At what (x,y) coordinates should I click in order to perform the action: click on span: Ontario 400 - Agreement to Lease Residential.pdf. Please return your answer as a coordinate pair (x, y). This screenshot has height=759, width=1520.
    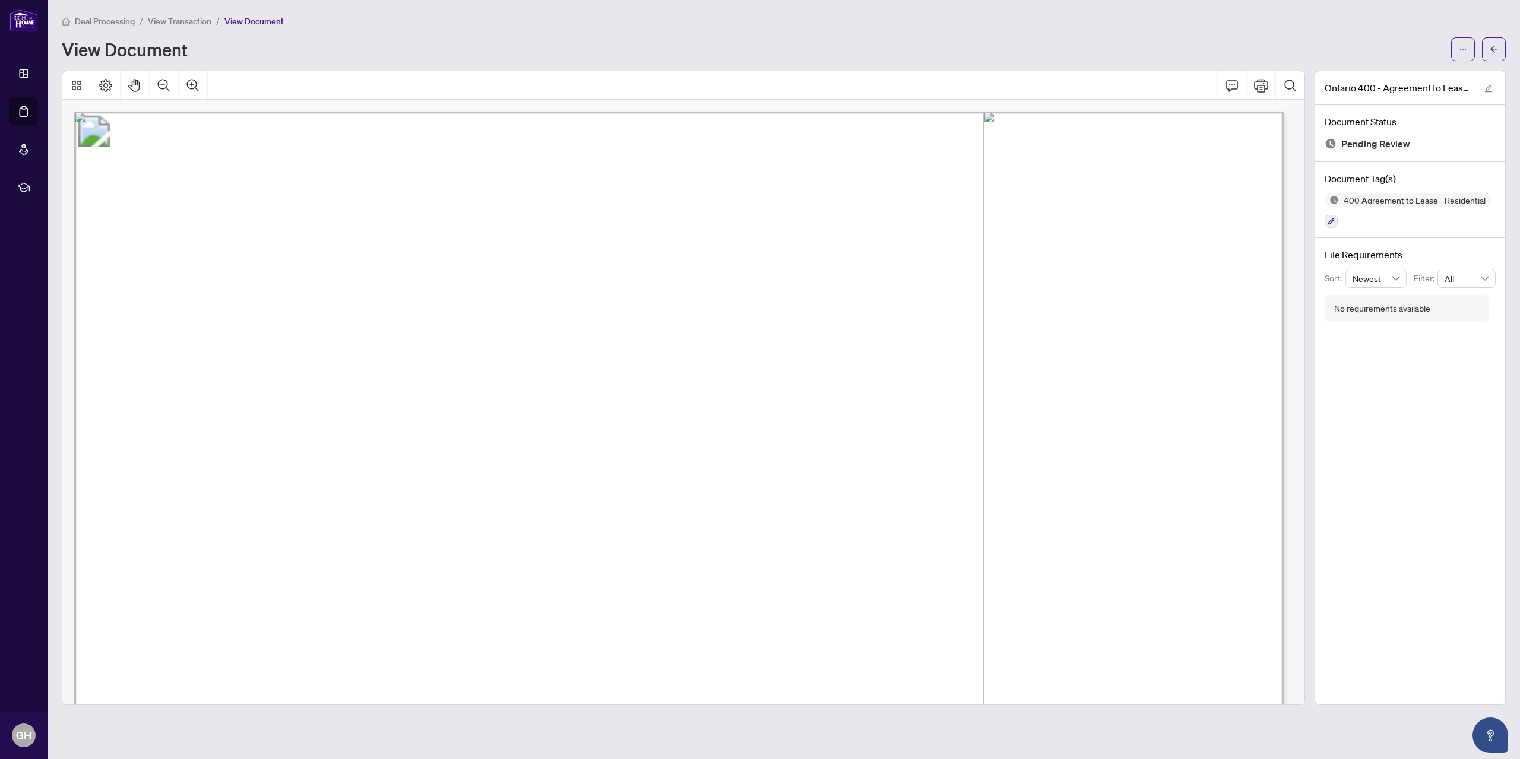
    Looking at the image, I should click on (1399, 88).